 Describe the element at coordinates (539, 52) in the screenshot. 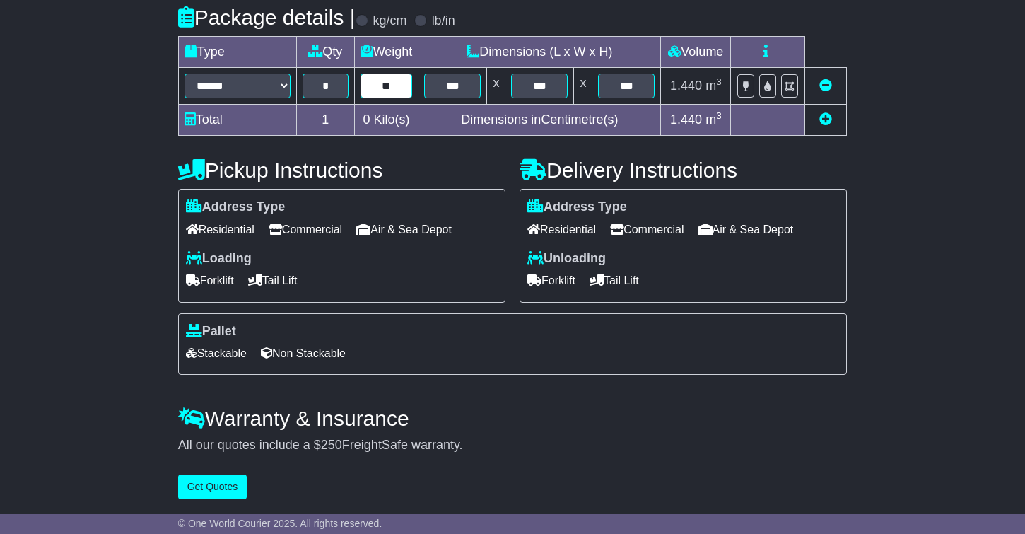

I see `td: Dimensions (L x W x H)` at that location.